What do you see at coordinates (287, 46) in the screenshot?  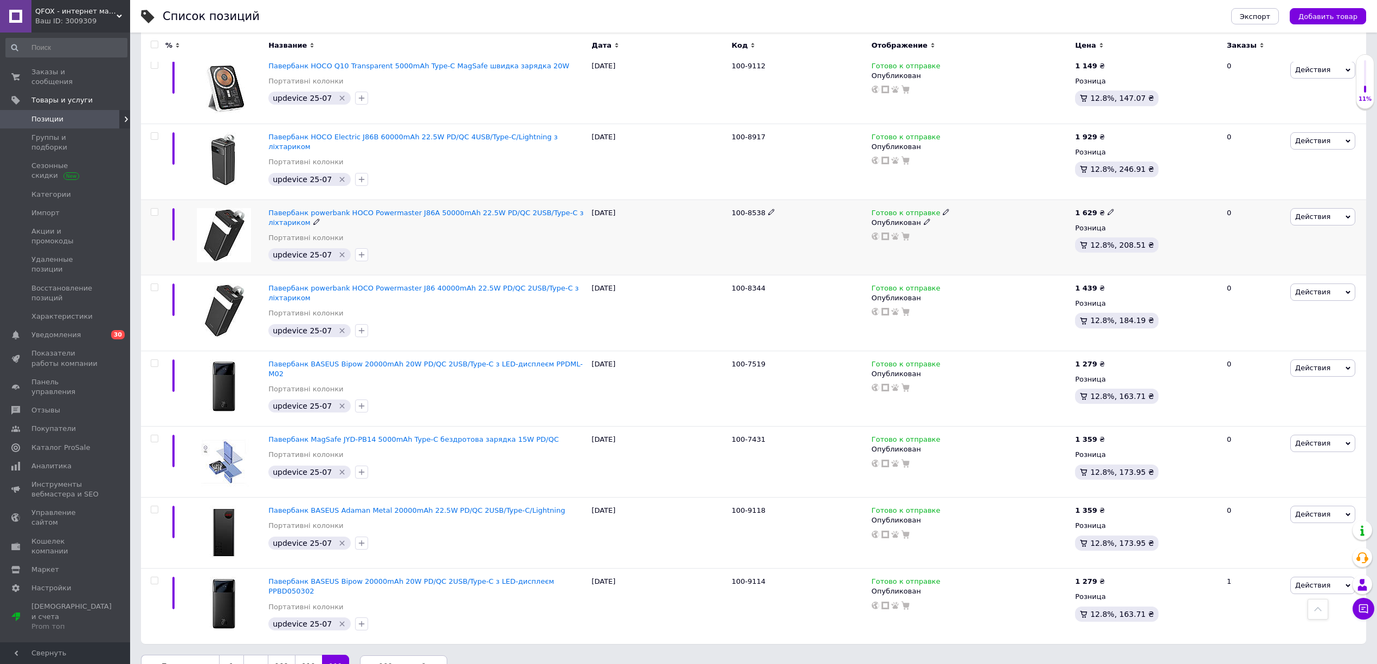 I see `span: Название` at bounding box center [287, 46].